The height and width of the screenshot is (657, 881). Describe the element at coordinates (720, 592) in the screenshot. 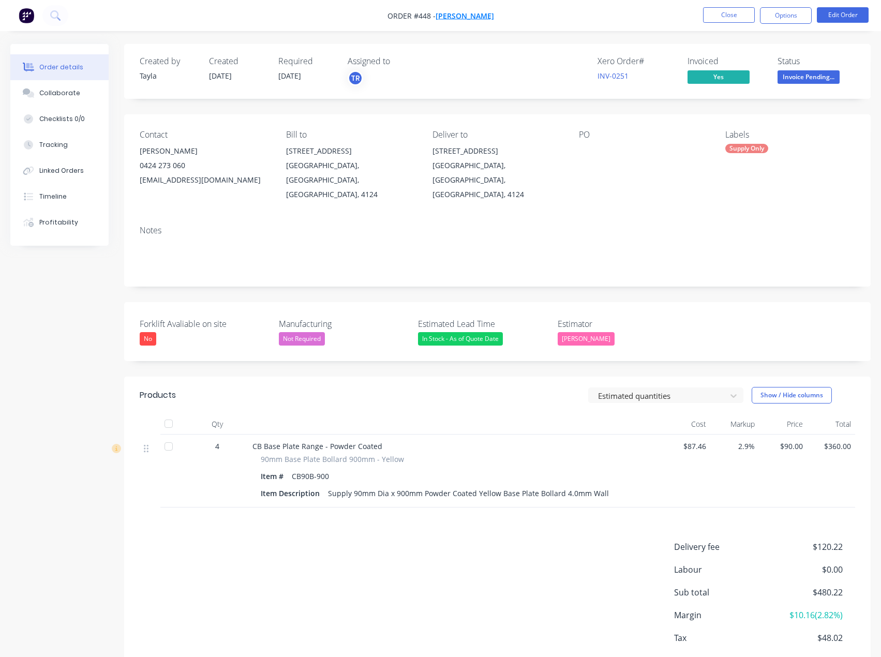

I see `span: Sub total` at that location.